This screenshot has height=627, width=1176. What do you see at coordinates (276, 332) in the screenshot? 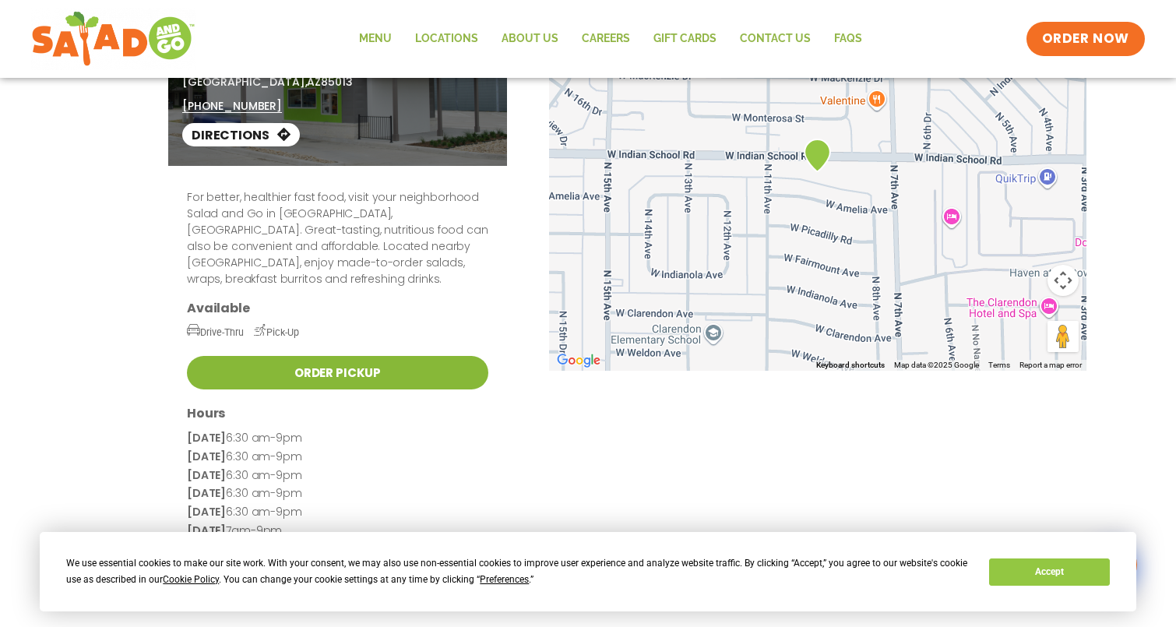
I see `span: Pick-Up` at bounding box center [276, 332].